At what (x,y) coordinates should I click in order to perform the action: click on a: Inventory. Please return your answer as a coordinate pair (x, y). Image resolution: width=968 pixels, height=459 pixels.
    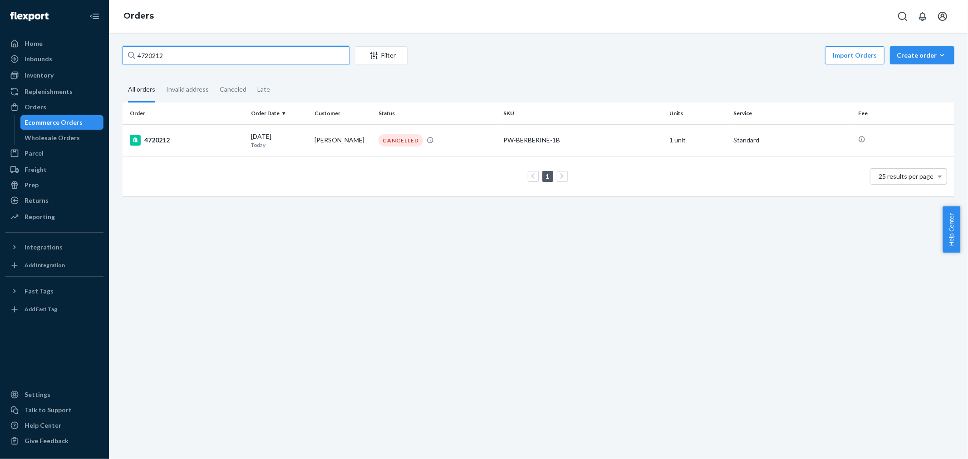
    Looking at the image, I should click on (54, 75).